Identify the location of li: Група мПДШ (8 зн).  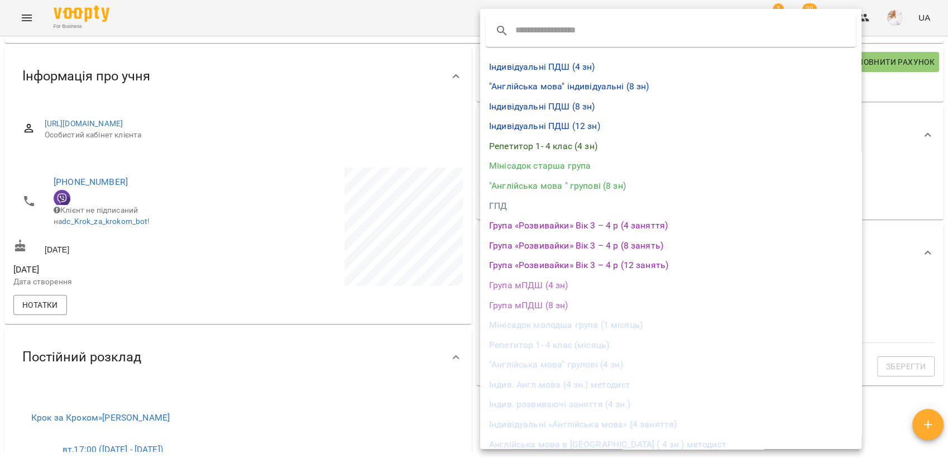
(670, 305).